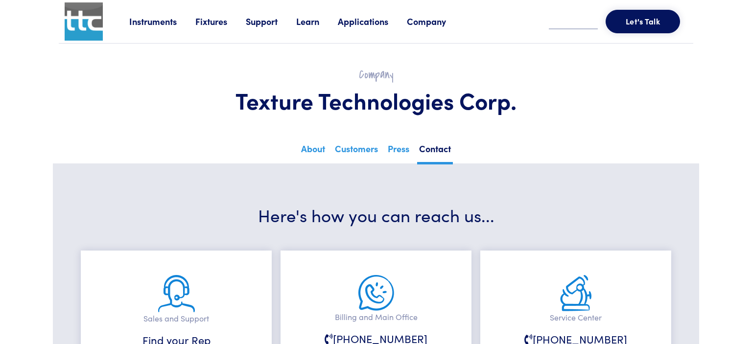  What do you see at coordinates (576, 318) in the screenshot?
I see `p: Service Center` at bounding box center [576, 318].